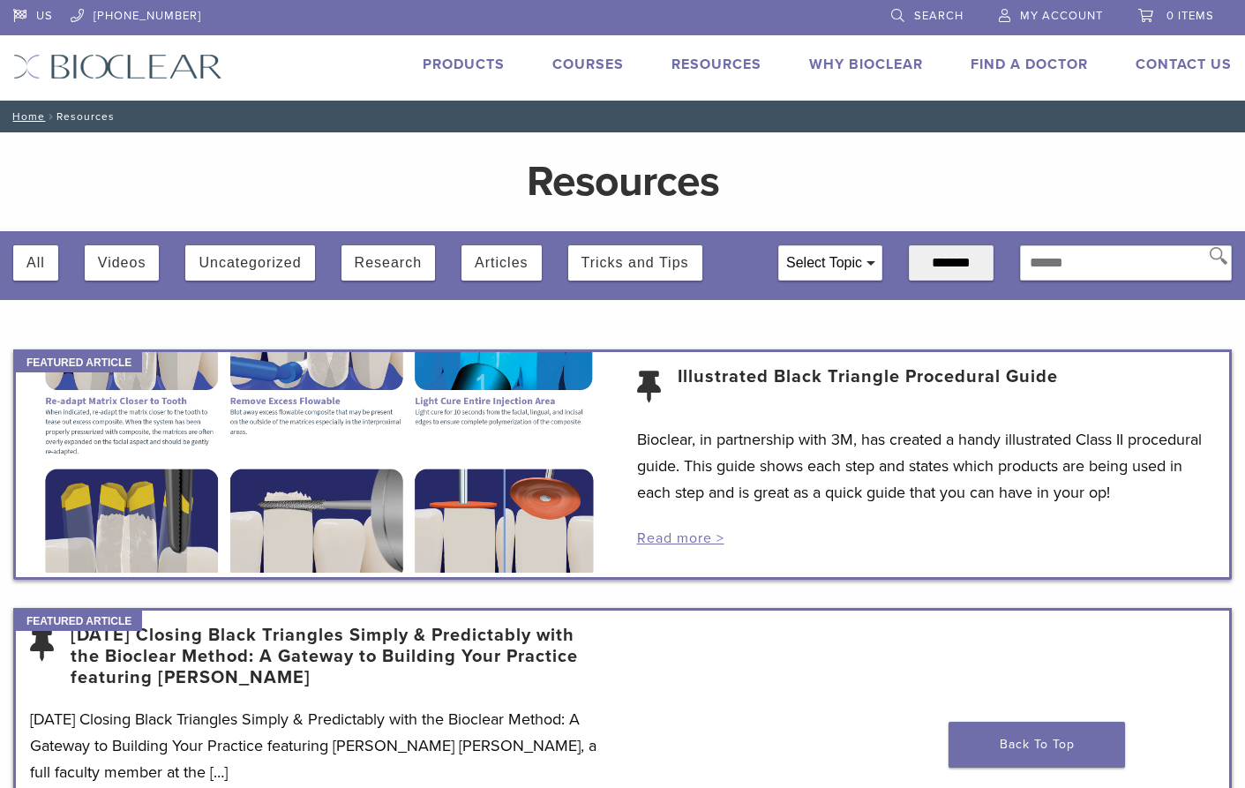 The width and height of the screenshot is (1245, 788). What do you see at coordinates (1029, 64) in the screenshot?
I see `a: Find A Doctor` at bounding box center [1029, 64].